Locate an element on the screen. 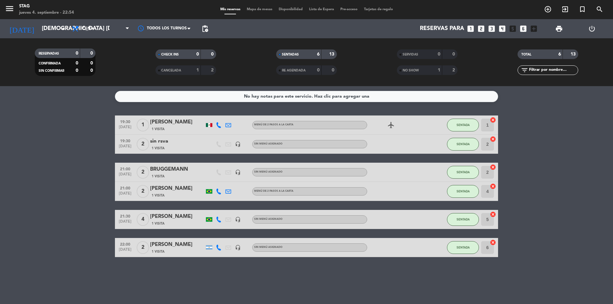 This screenshot has width=613, height=304. span: CONFIRMADA is located at coordinates (49, 64).